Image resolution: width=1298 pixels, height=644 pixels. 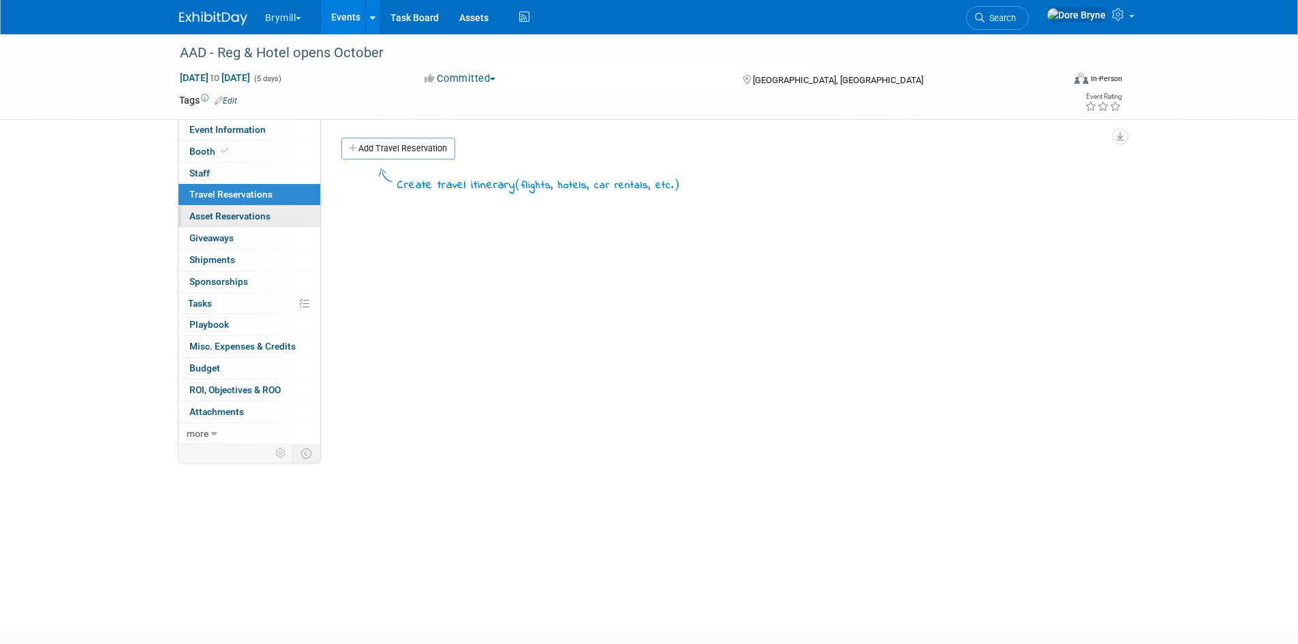 I want to click on td: Tags, so click(x=208, y=100).